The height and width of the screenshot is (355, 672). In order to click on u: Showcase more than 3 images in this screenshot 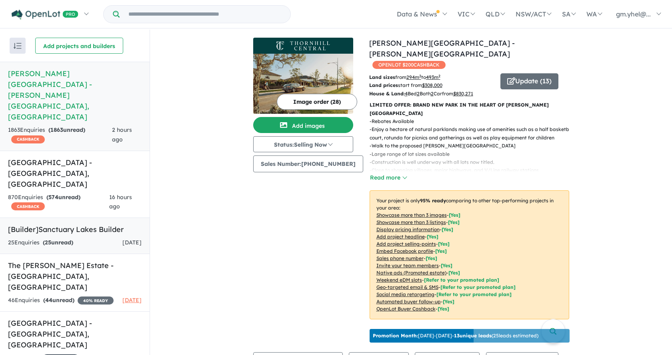, I will do `click(412, 215)`.